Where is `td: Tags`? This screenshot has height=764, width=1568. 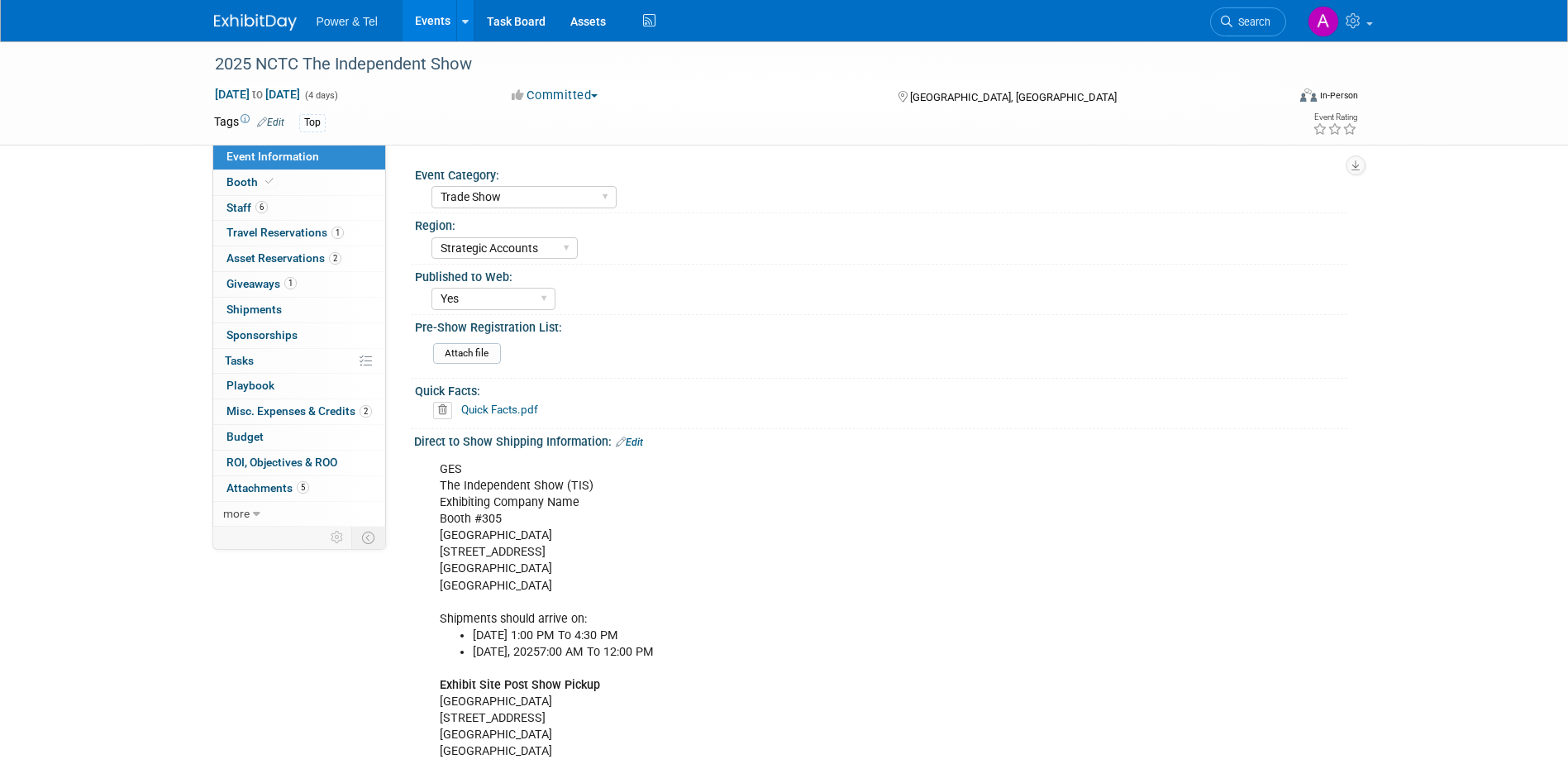 td: Tags is located at coordinates (249, 122).